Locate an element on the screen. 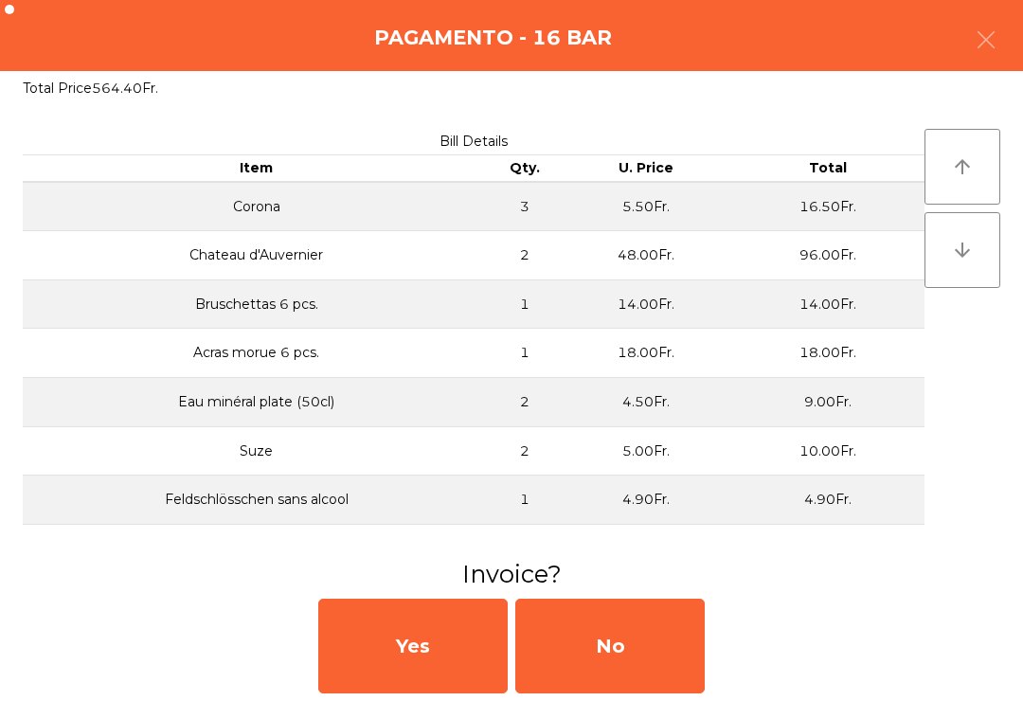  td: 9.00Fr. is located at coordinates (828, 403).